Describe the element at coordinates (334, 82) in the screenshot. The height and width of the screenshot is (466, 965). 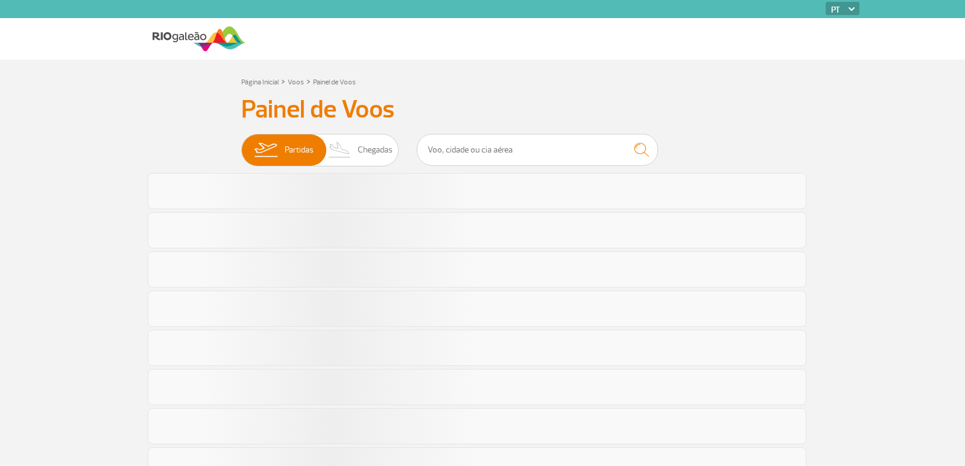
I see `a: Painel de Voos` at that location.